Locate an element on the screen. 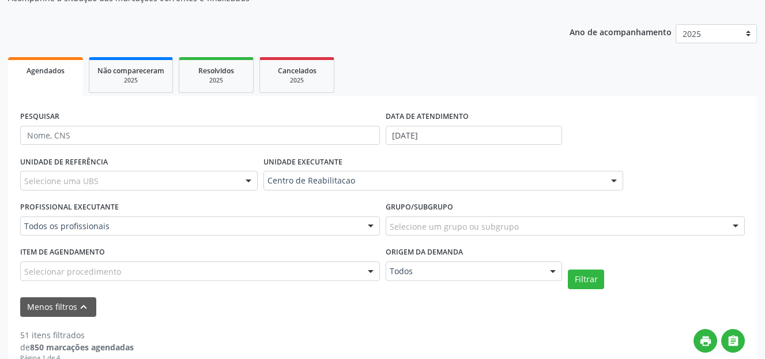 The width and height of the screenshot is (765, 359). label: Item de agendamento is located at coordinates (62, 252).